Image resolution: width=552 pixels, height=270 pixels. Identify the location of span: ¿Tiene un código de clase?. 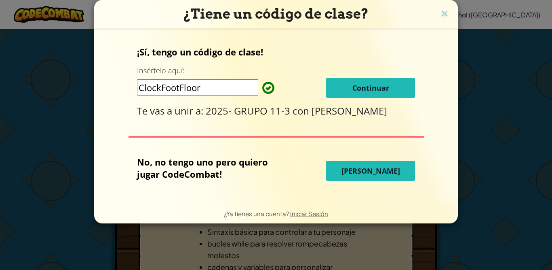
(276, 14).